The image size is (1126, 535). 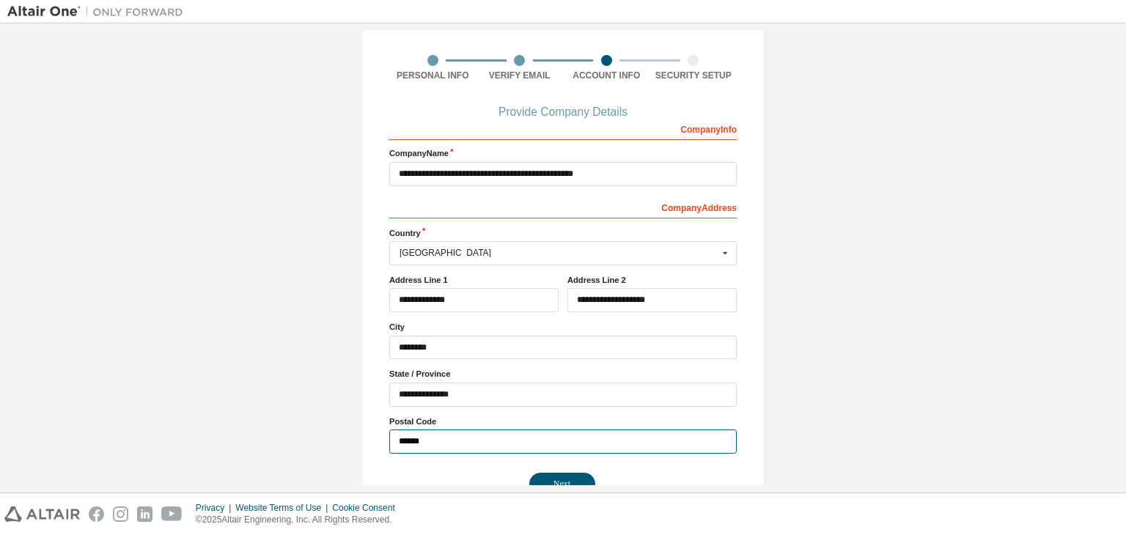 What do you see at coordinates (172, 514) in the screenshot?
I see `img: youtube.svg` at bounding box center [172, 514].